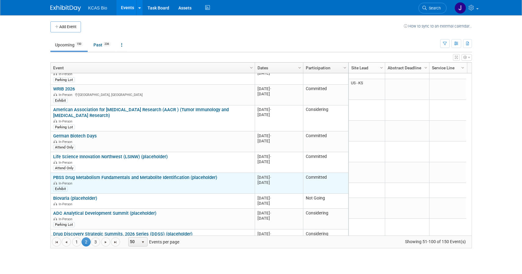 The image size is (522, 274). What do you see at coordinates (105, 213) in the screenshot?
I see `a: ADC Analytical Development Summit (placeholder)` at bounding box center [105, 213].